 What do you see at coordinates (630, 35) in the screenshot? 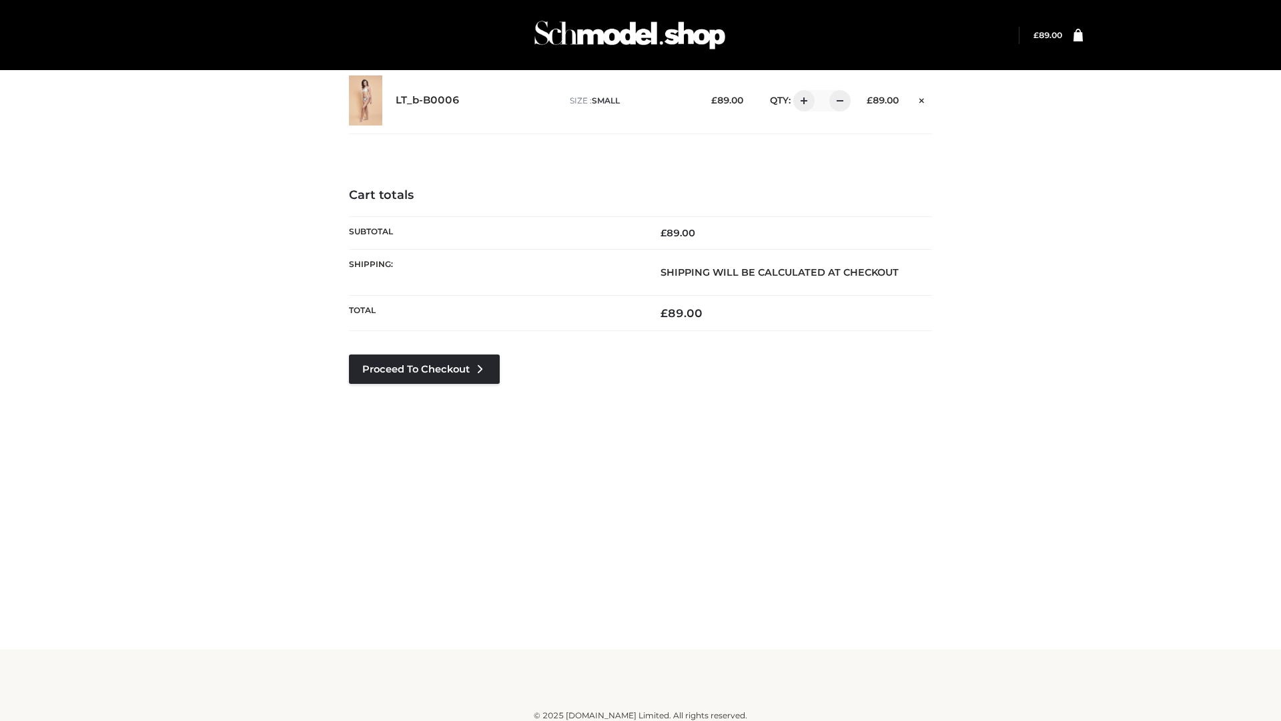
I see `a: Schmodel Admin 964` at bounding box center [630, 35].